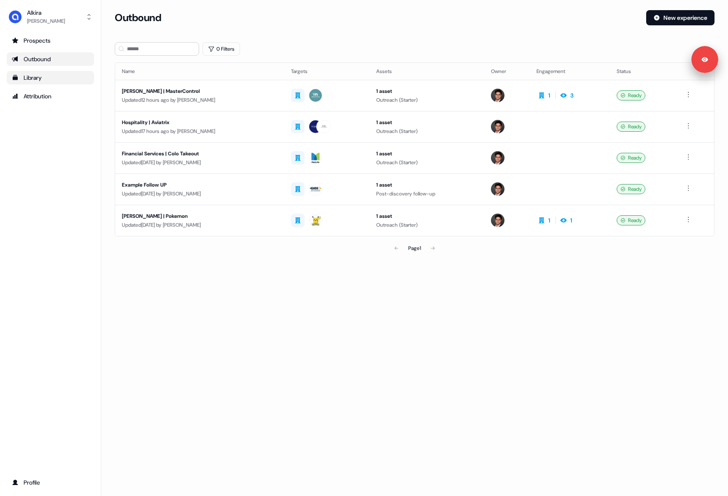 The width and height of the screenshot is (728, 496). Describe the element at coordinates (50, 40) in the screenshot. I see `a: Go to prospects` at that location.